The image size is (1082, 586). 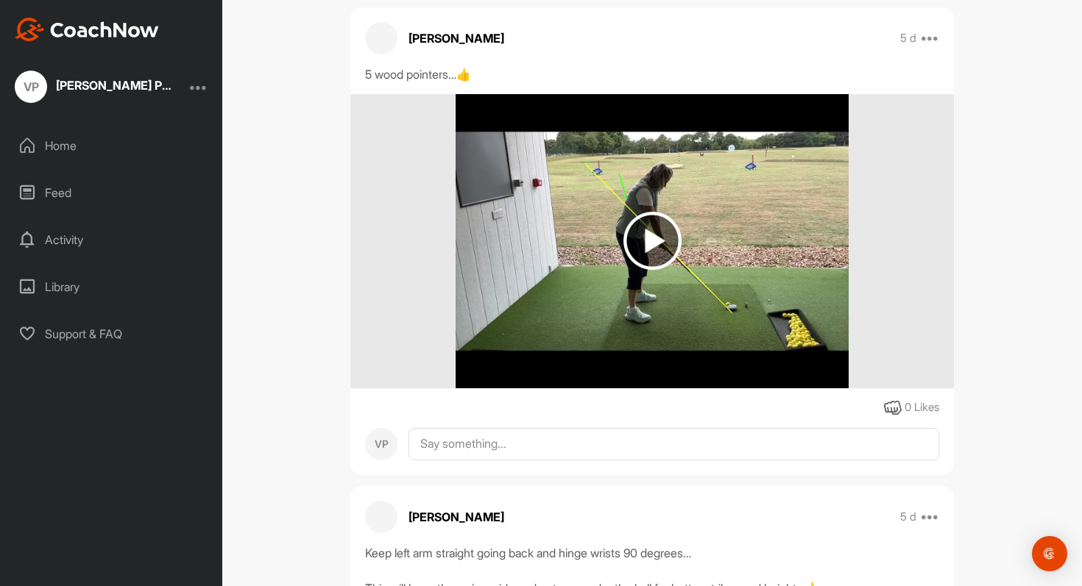 I want to click on div: 0 Likes, so click(x=921, y=408).